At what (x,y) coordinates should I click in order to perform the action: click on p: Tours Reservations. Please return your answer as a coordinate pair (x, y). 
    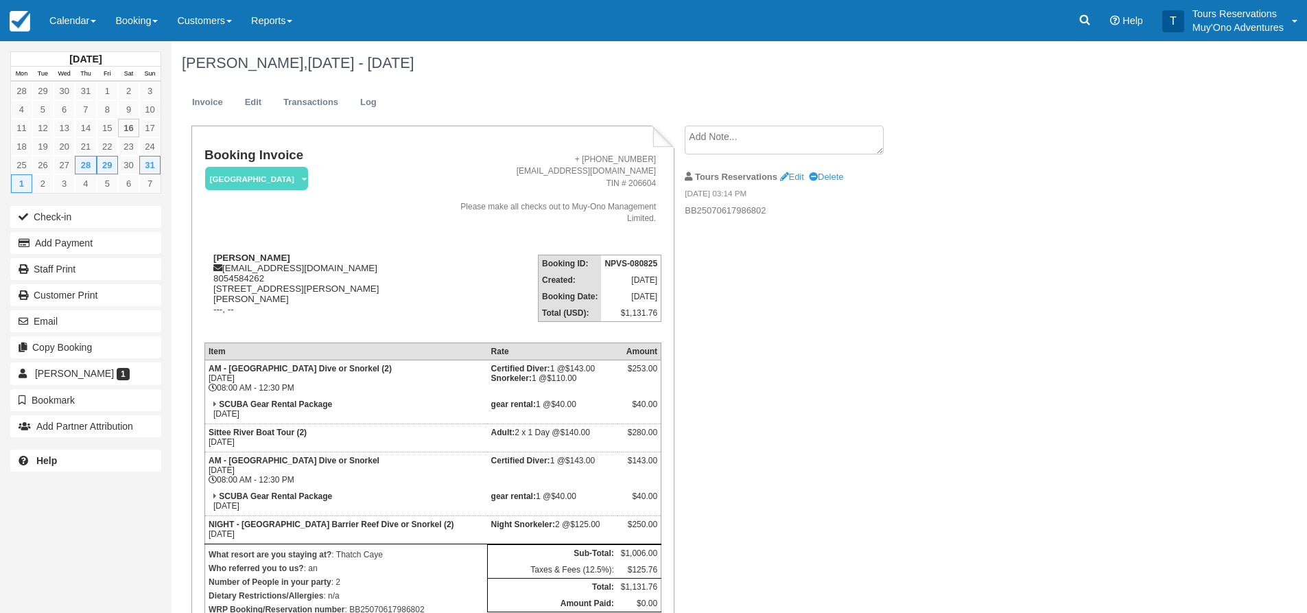
    Looking at the image, I should click on (1238, 14).